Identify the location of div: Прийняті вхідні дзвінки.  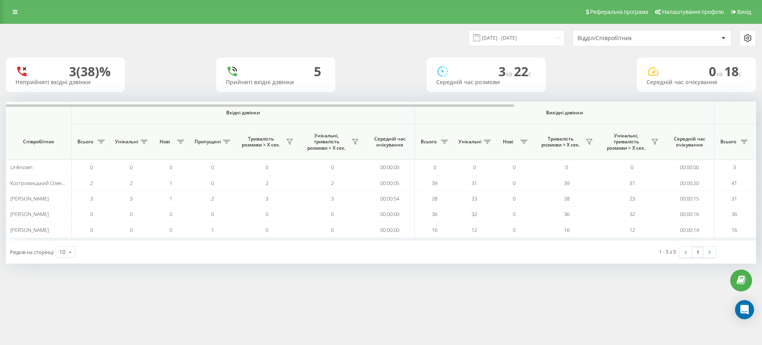
(276, 82).